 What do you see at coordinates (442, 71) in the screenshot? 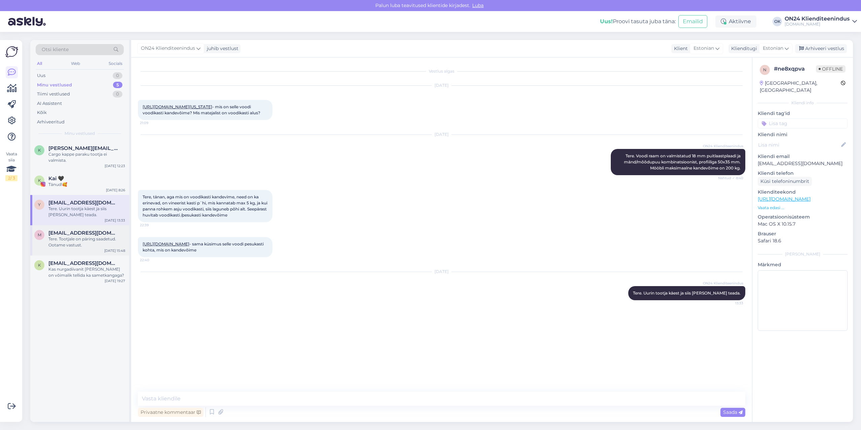
I see `div: Vestlus algas` at bounding box center [442, 71].